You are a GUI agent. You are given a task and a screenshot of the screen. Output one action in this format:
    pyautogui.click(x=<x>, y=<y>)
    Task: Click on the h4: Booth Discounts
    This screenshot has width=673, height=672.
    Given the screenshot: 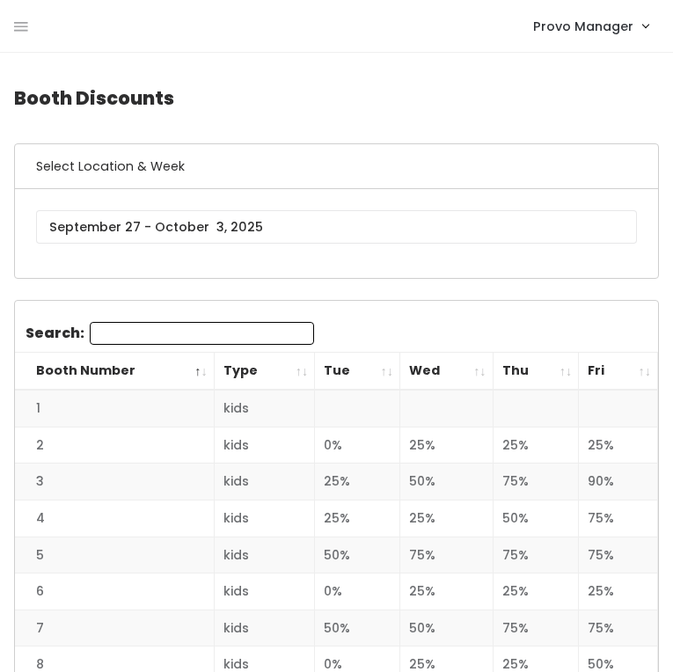 What is the action you would take?
    pyautogui.click(x=336, y=98)
    